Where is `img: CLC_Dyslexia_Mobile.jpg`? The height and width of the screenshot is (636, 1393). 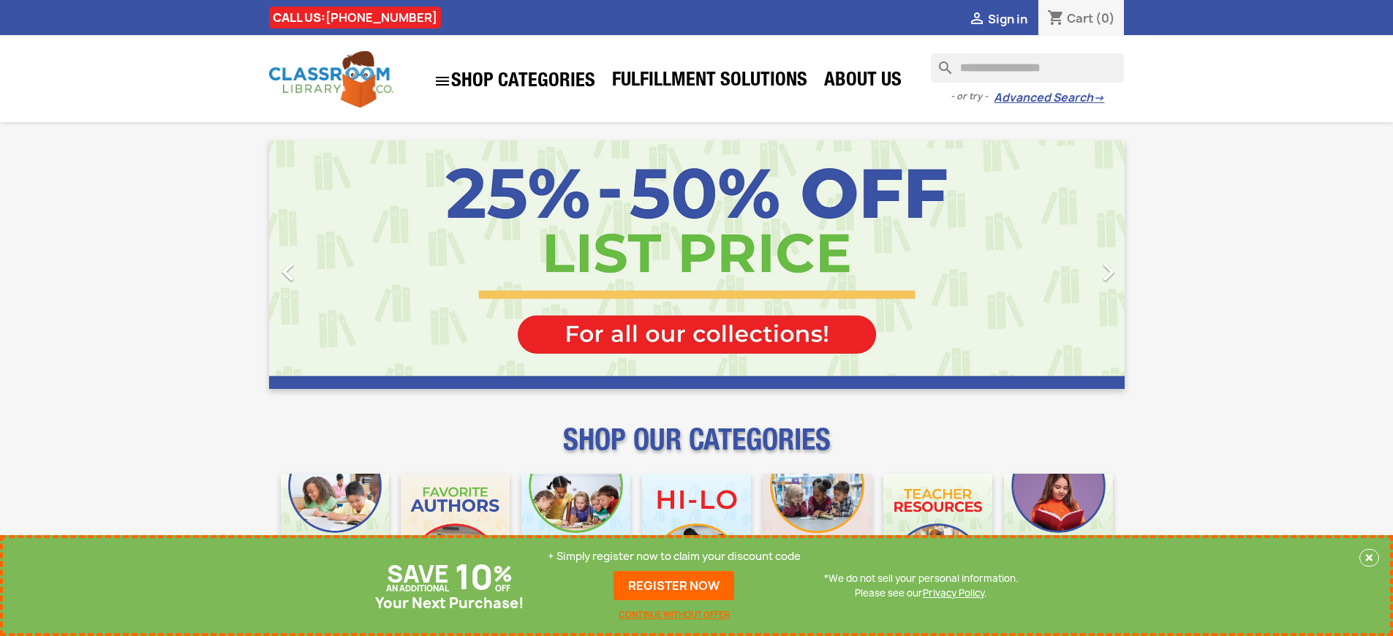 img: CLC_Dyslexia_Mobile.jpg is located at coordinates (1058, 528).